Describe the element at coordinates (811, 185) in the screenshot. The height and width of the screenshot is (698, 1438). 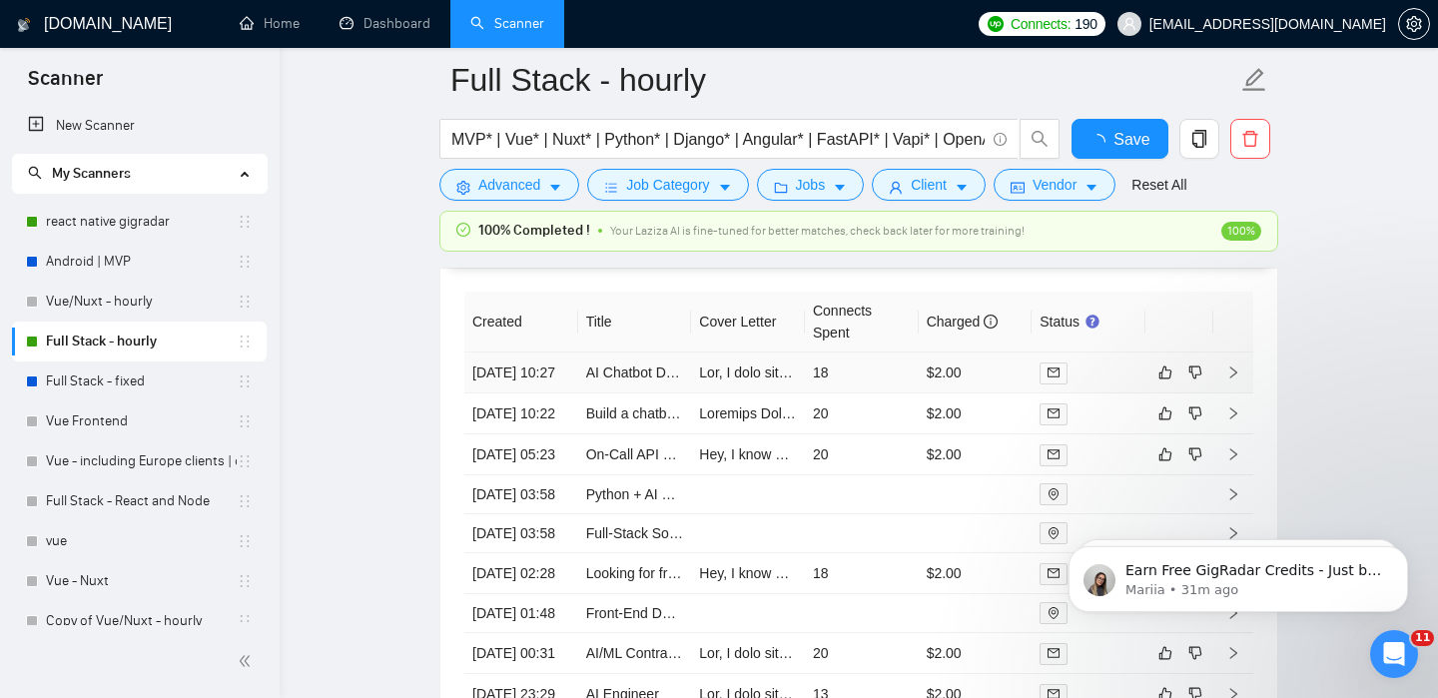
I see `button: folderJobscaret-down` at that location.